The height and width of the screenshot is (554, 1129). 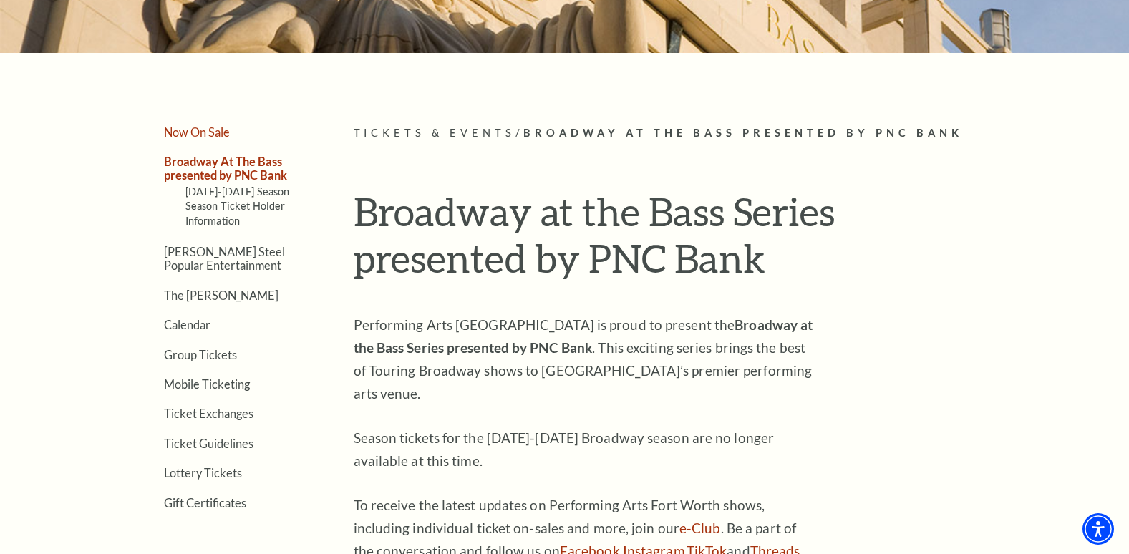 What do you see at coordinates (203, 473) in the screenshot?
I see `a: Lottery Tickets` at bounding box center [203, 473].